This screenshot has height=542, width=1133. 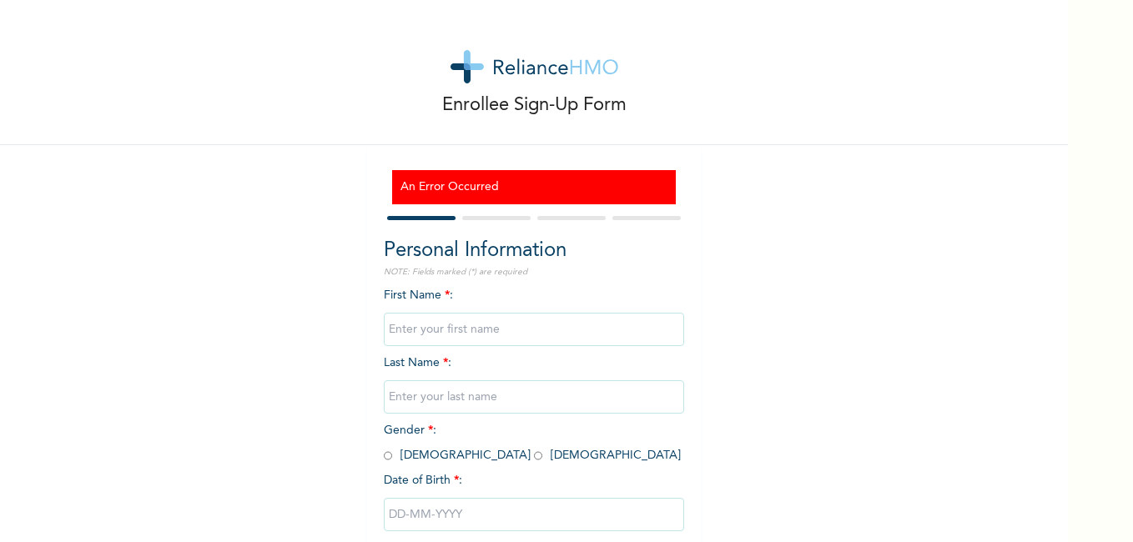 I want to click on input: Enter your first name, so click(x=534, y=329).